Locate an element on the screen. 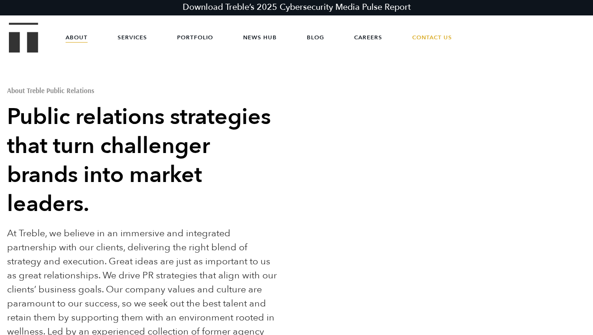 This screenshot has height=335, width=593. a: News Hub is located at coordinates (260, 37).